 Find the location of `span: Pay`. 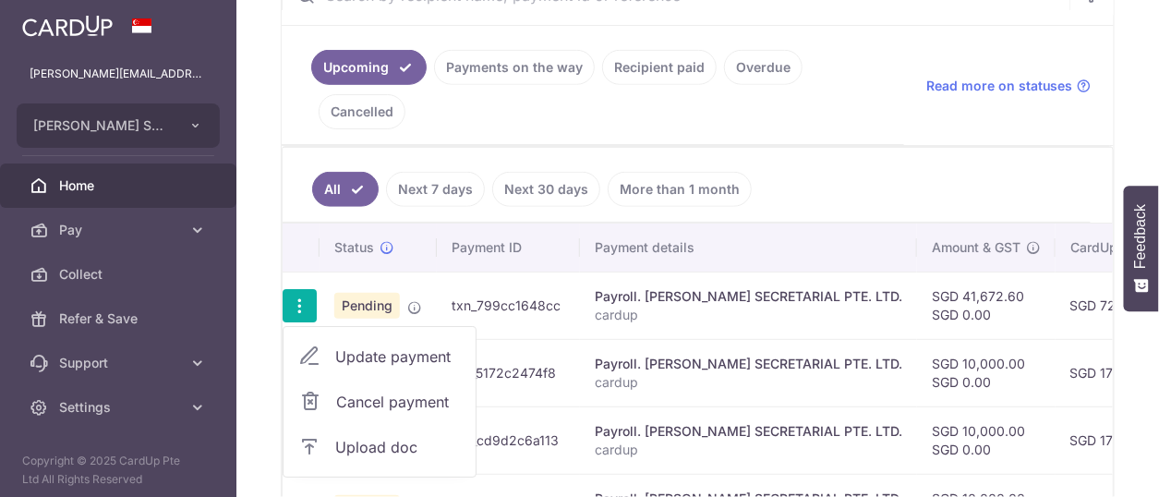

span: Pay is located at coordinates (120, 230).